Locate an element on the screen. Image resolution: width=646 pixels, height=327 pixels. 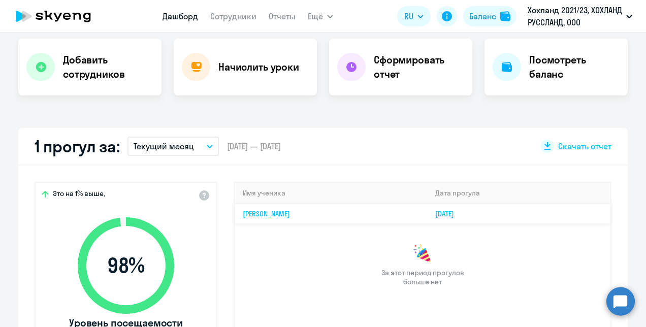
a: Сотрудники is located at coordinates (233, 16).